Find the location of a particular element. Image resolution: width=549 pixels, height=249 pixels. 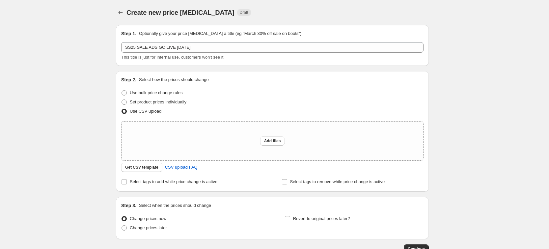

input: 30% off holiday sale is located at coordinates (273, 47).